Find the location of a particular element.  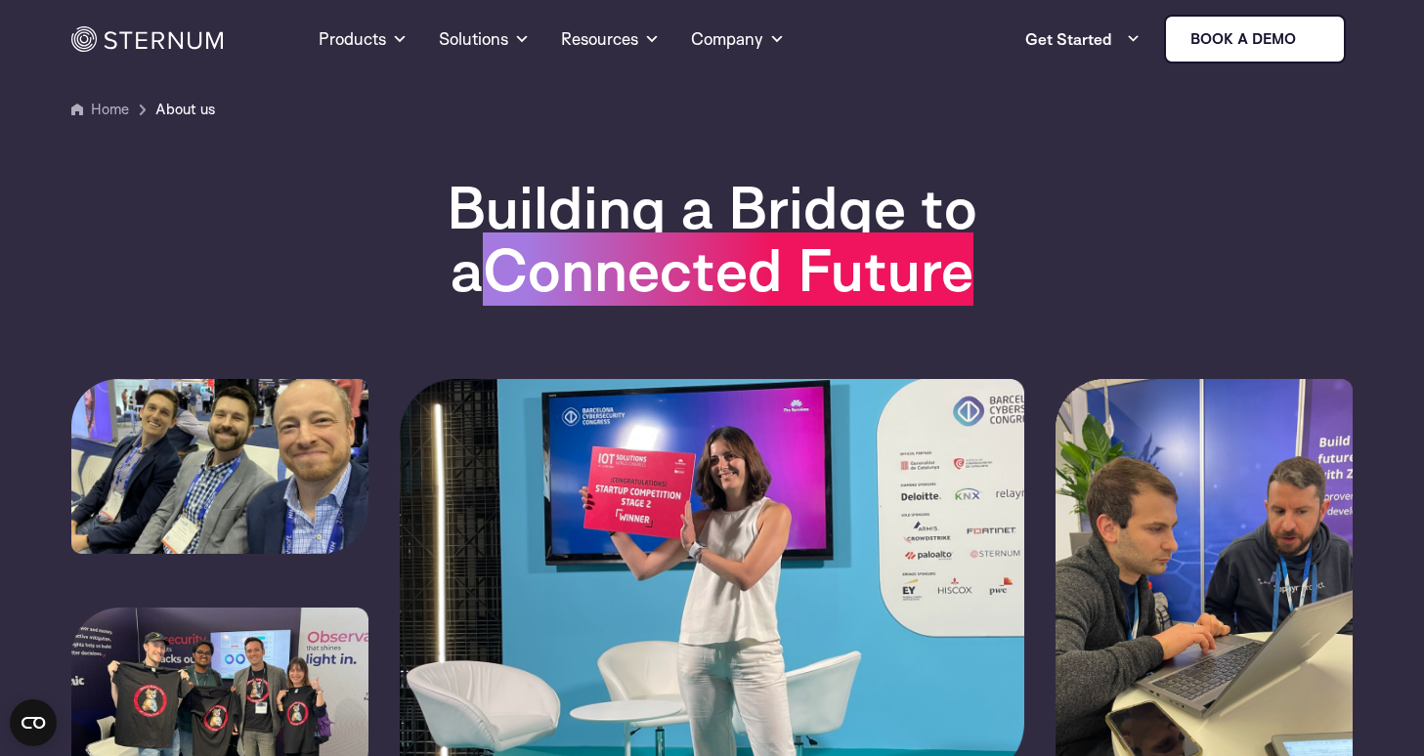

a: Company is located at coordinates (738, 39).